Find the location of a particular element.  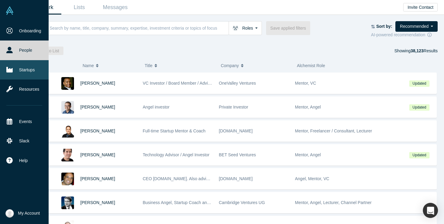

img: Samir Ghosh's Profile Image is located at coordinates (68, 131).